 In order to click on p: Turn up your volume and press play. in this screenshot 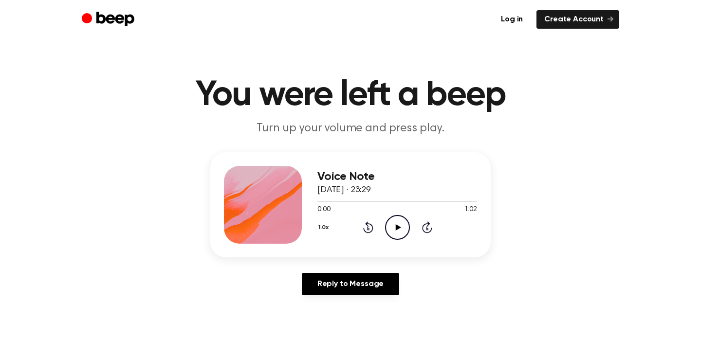, I will do `click(351, 129)`.